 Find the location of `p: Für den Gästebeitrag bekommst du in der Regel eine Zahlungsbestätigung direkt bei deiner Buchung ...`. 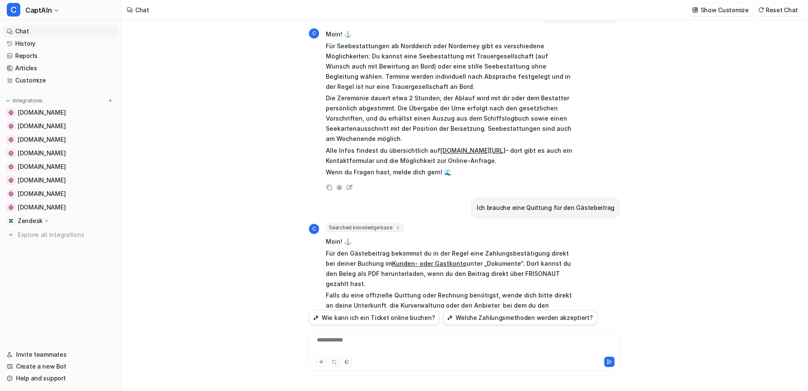

p: Für den Gästebeitrag bekommst du in der Regel eine Zahlungsbestätigung direkt bei deiner Buchung ... is located at coordinates (449, 269).